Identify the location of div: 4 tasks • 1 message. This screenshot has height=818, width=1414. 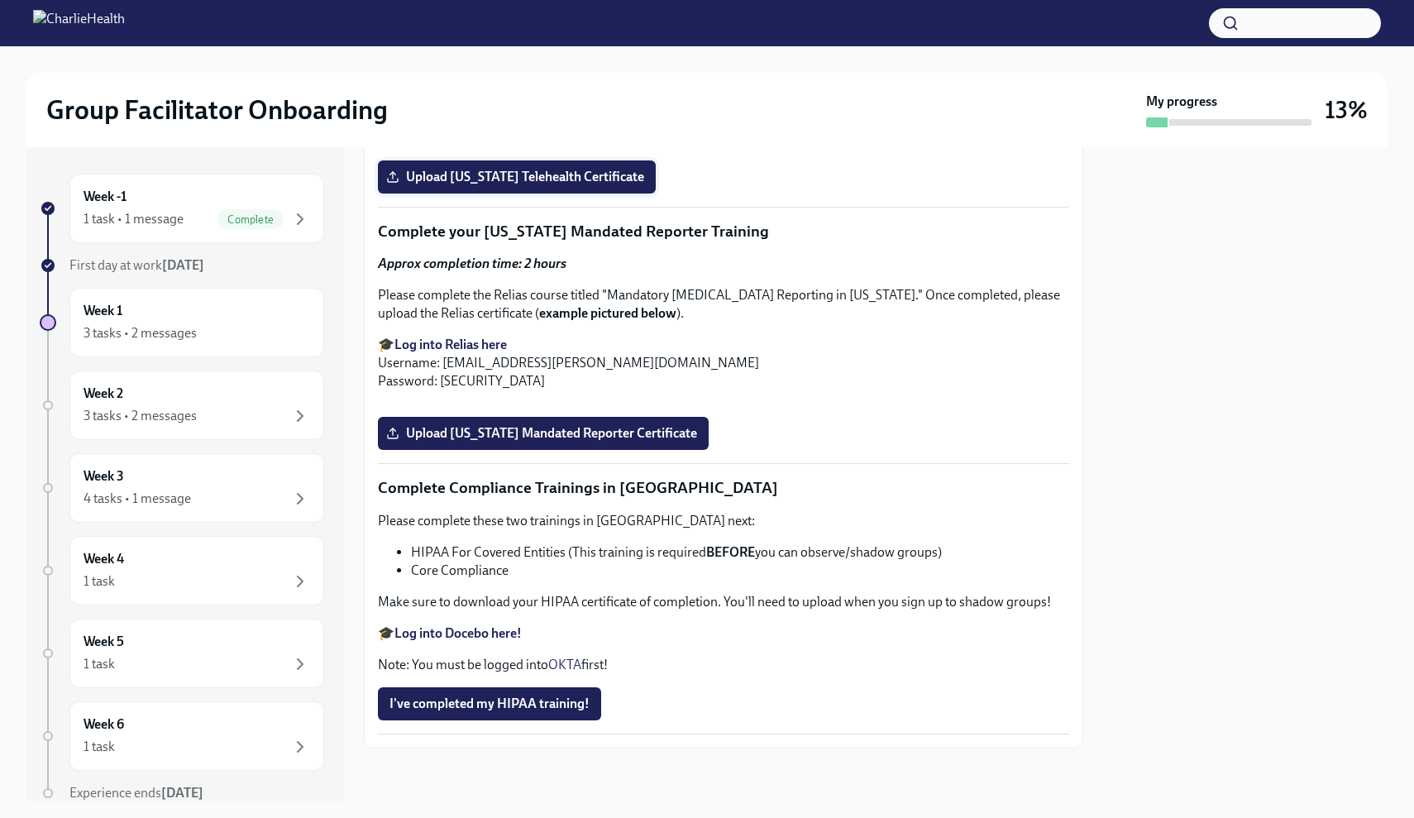
(137, 499).